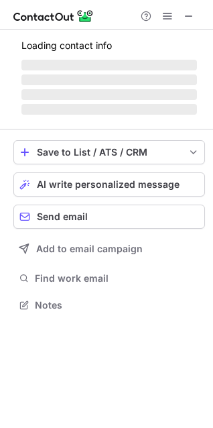 This screenshot has height=428, width=213. Describe the element at coordinates (89, 249) in the screenshot. I see `span: Add to email campaign` at that location.